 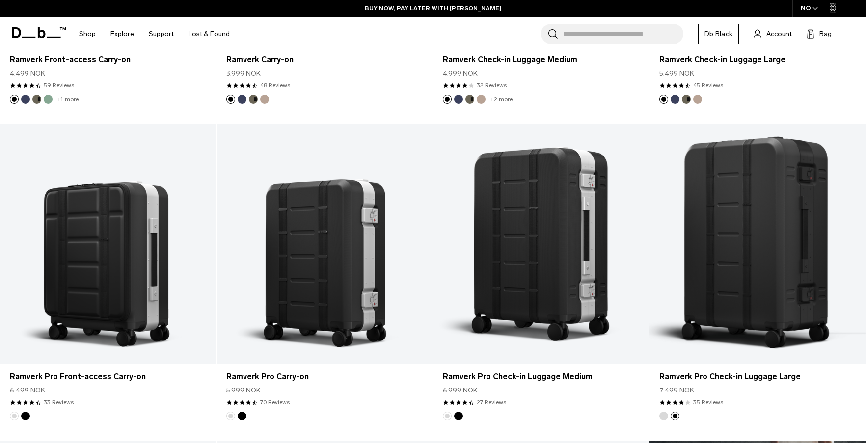 I want to click on a: Ramverk Pro Check-in Luggage Large, so click(x=757, y=377).